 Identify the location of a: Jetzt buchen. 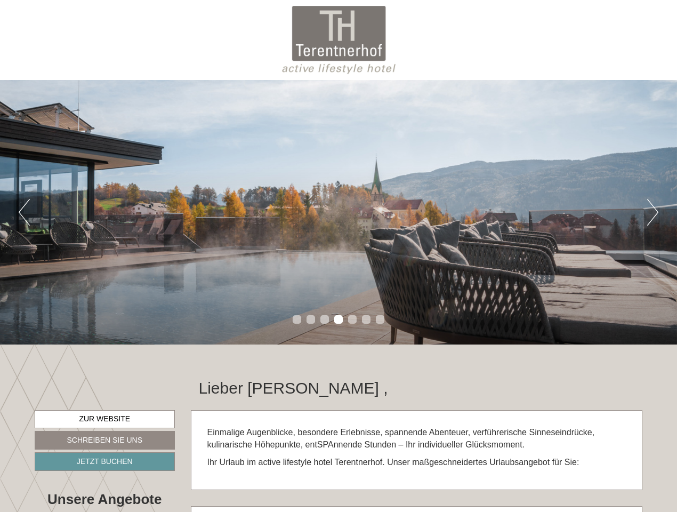
(104, 461).